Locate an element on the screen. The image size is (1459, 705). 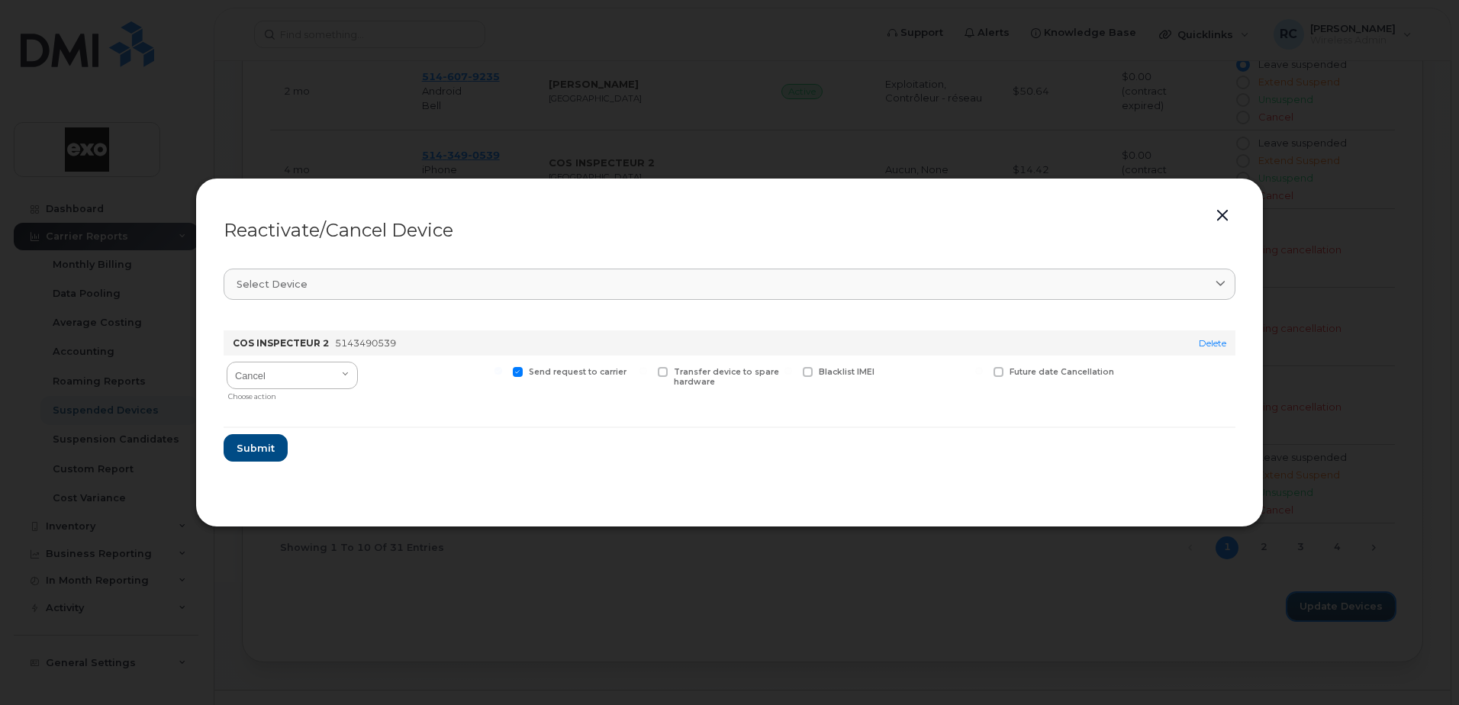
button: Submit is located at coordinates (256, 448).